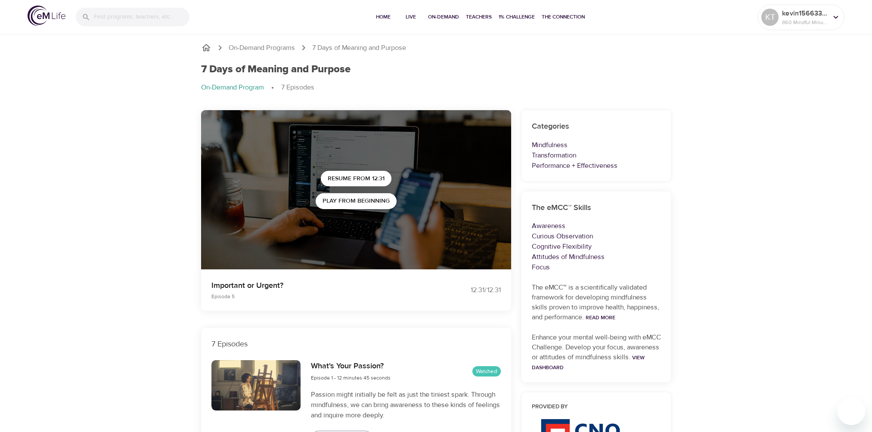  I want to click on a: On-Demand Programs, so click(262, 48).